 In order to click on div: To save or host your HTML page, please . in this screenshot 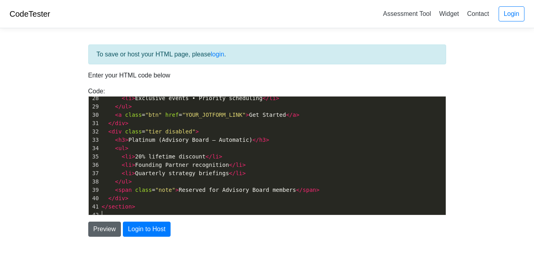, I will do `click(267, 54)`.